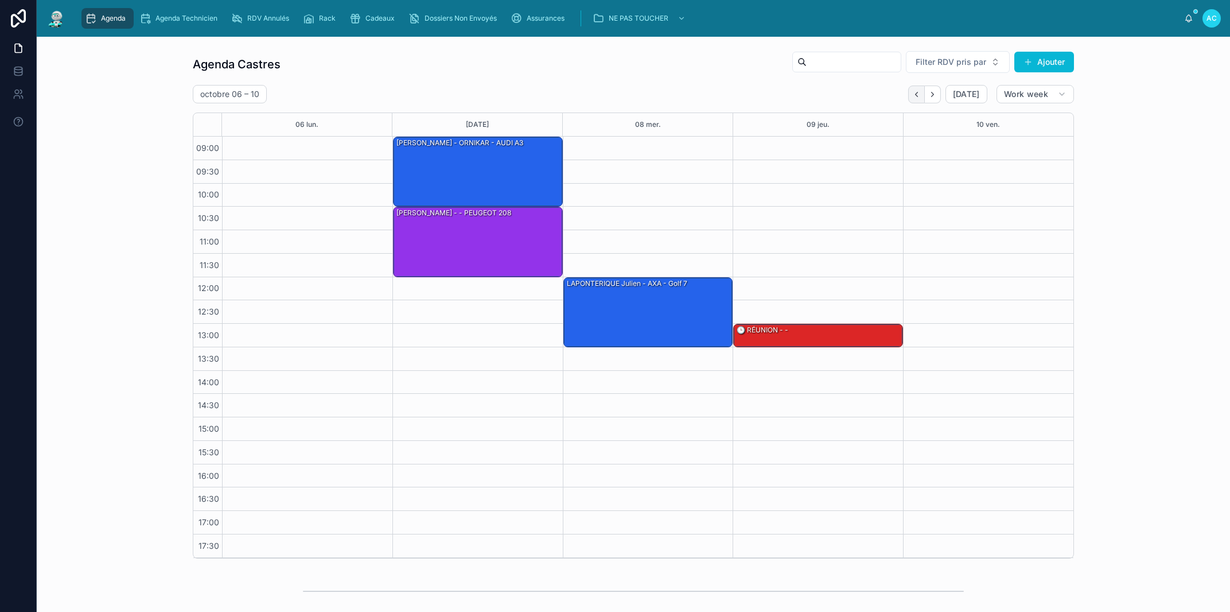  What do you see at coordinates (640, 18) in the screenshot?
I see `a: NE PAS TOUCHER` at bounding box center [640, 18].